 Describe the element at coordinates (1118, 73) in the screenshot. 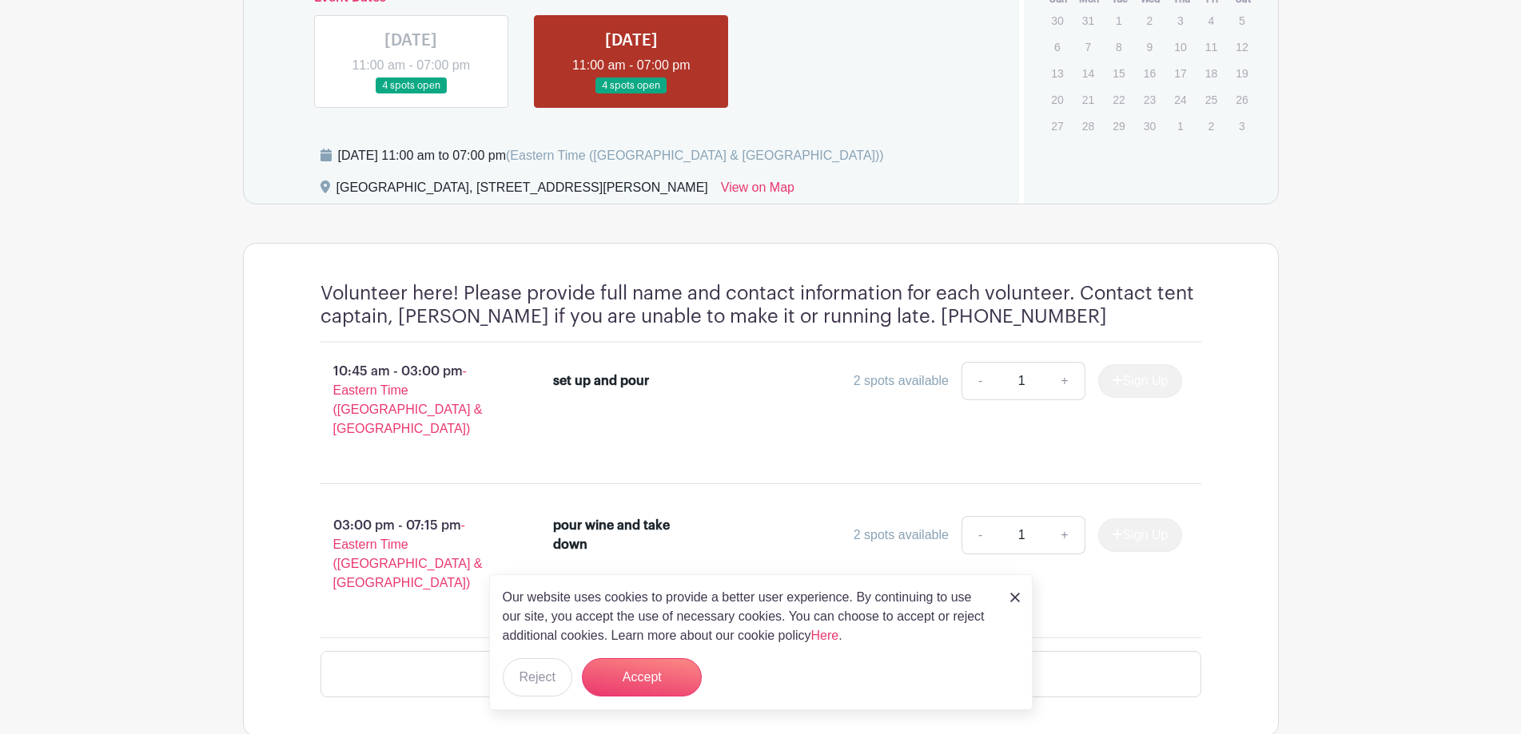

I see `p: 15` at that location.